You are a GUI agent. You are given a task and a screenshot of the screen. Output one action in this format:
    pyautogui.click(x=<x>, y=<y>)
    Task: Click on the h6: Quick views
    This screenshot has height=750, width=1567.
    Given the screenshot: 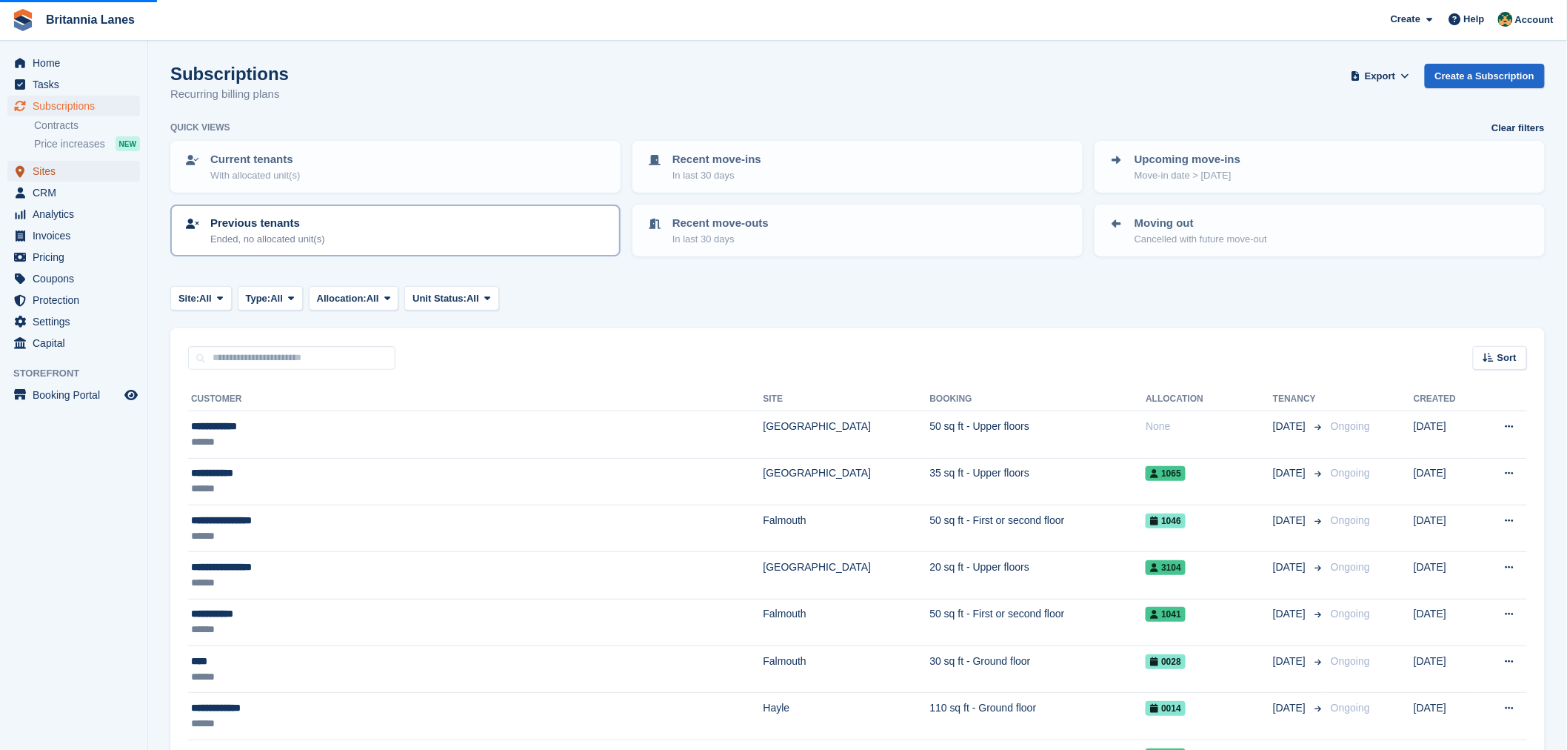 What is the action you would take?
    pyautogui.click(x=200, y=127)
    